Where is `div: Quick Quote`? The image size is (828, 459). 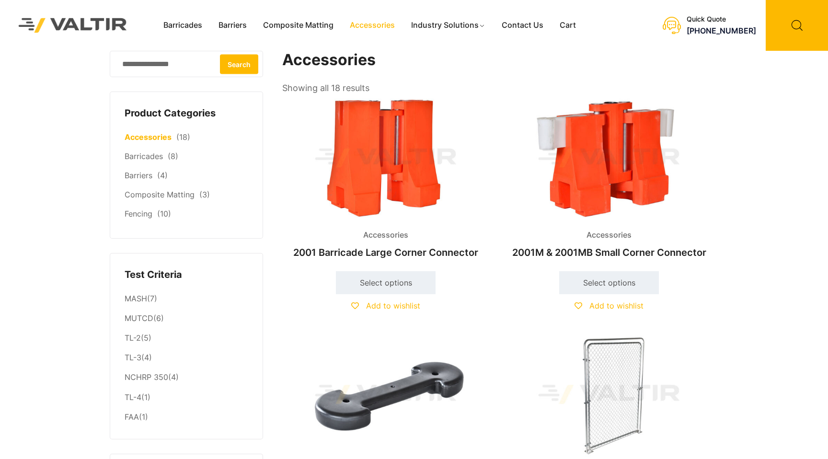
div: Quick Quote is located at coordinates (721, 19).